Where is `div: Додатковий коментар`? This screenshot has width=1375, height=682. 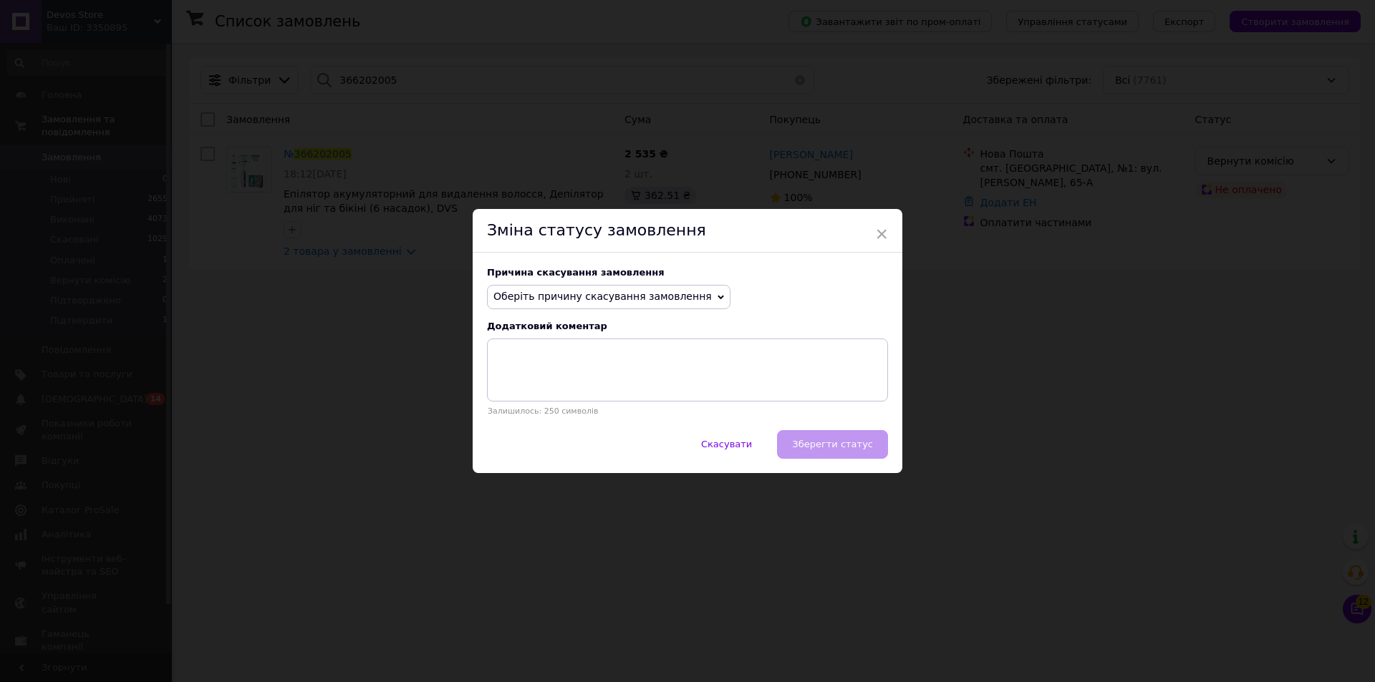
div: Додатковий коментар is located at coordinates (688, 326).